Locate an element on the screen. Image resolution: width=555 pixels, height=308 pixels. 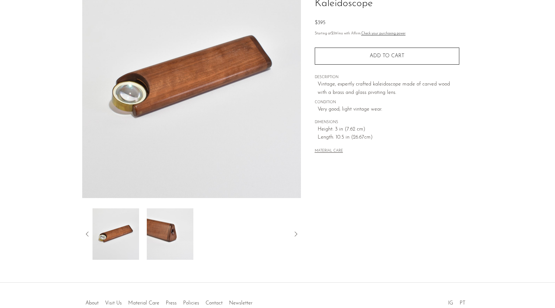
button: Add to cart is located at coordinates (387, 56).